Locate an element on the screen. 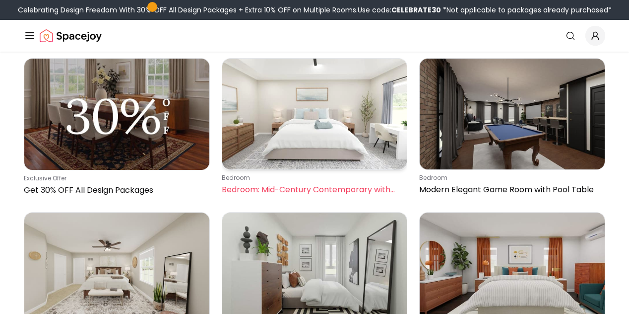 Image resolution: width=629 pixels, height=314 pixels. span: Use code: is located at coordinates (400, 10).